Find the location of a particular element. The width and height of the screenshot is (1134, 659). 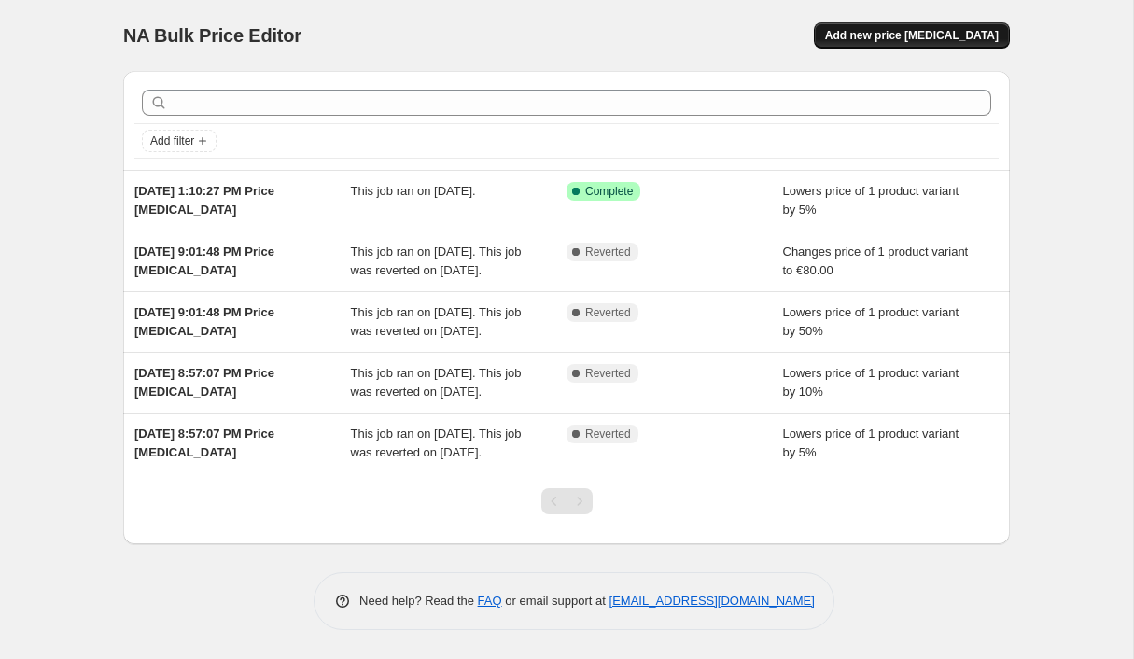

span: Lowers price of 1 product variant by 50% is located at coordinates (871, 321).